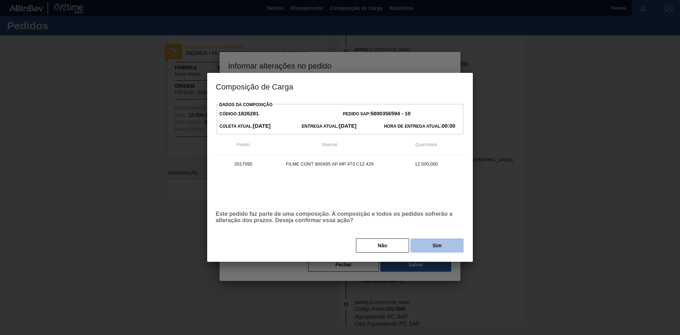 This screenshot has height=335, width=680. Describe the element at coordinates (248, 113) in the screenshot. I see `strong: 1826281` at that location.